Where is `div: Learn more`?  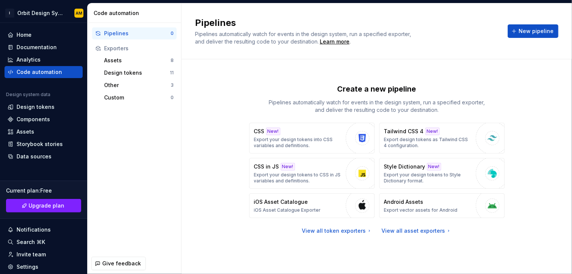 div: Learn more is located at coordinates (335, 42).